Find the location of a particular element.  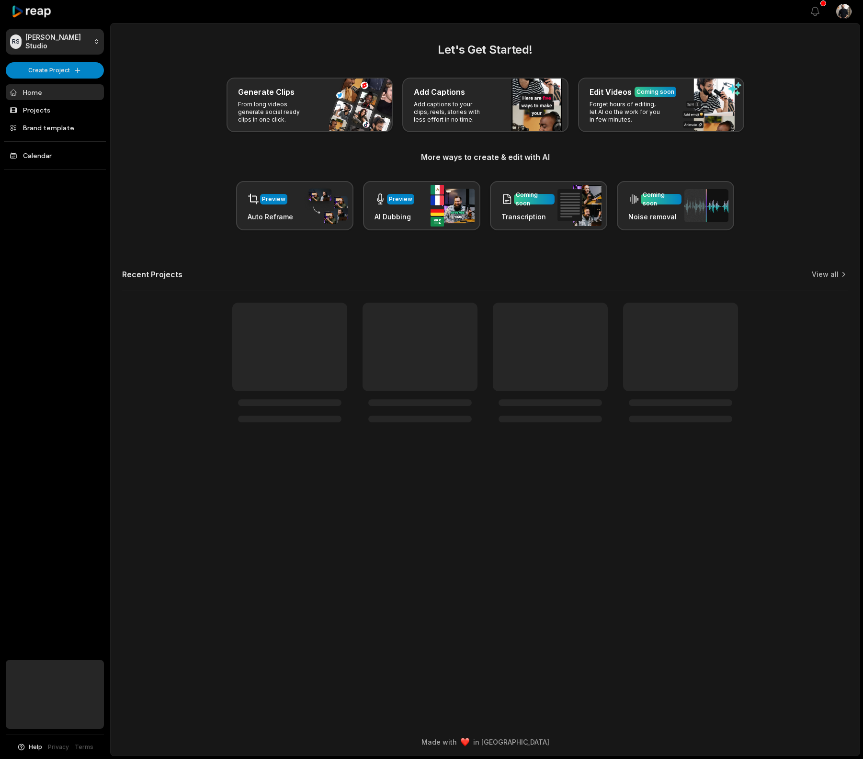

p: Add captions to your clips, reels, stories with less effort in no time. is located at coordinates (451, 112).